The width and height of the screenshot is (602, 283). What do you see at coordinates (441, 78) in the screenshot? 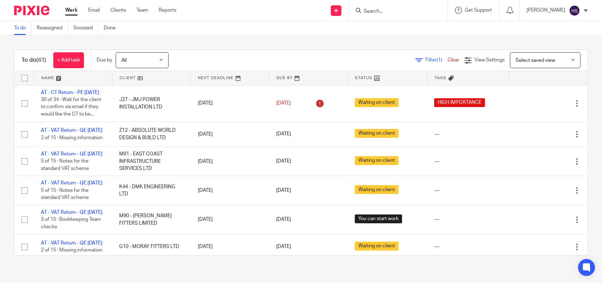
I see `span: Tags` at bounding box center [441, 78].